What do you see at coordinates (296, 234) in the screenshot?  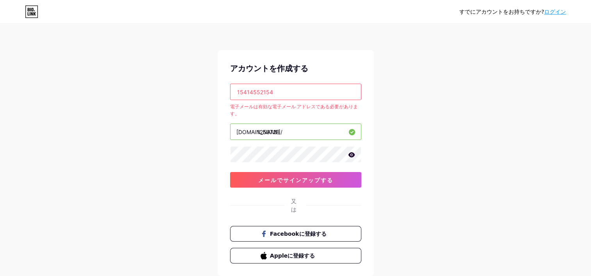 I see `a: Facebookに登録する` at bounding box center [296, 234].